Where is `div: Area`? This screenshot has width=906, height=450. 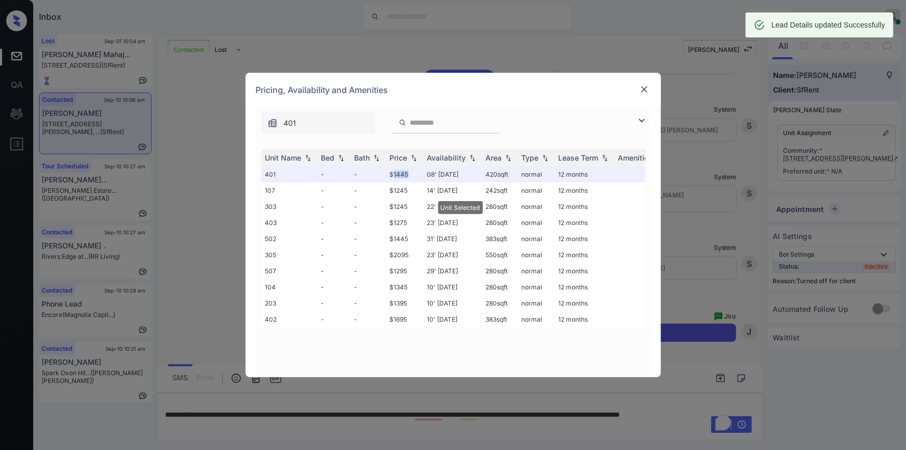 div: Area is located at coordinates (494, 157).